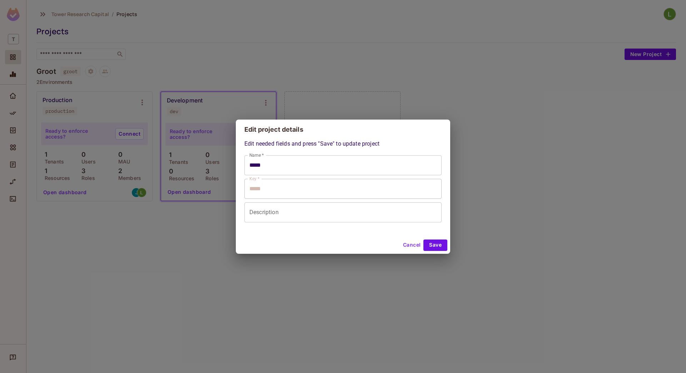 This screenshot has height=373, width=686. I want to click on label: Name *, so click(257, 155).